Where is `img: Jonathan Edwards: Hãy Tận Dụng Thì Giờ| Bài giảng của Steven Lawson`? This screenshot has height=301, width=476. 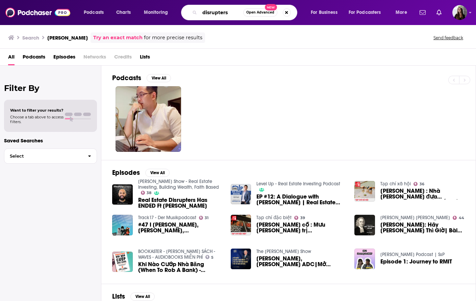 img: Jonathan Edwards: Hãy Tận Dụng Thì Giờ| Bài giảng của Steven Lawson is located at coordinates (365, 225).